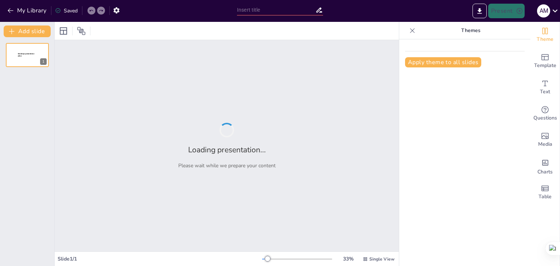  What do you see at coordinates (545, 172) in the screenshot?
I see `span: Charts` at bounding box center [545, 172].